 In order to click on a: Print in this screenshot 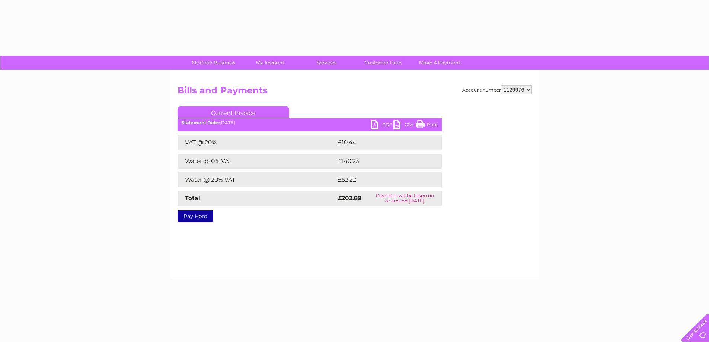, I will do `click(427, 125)`.